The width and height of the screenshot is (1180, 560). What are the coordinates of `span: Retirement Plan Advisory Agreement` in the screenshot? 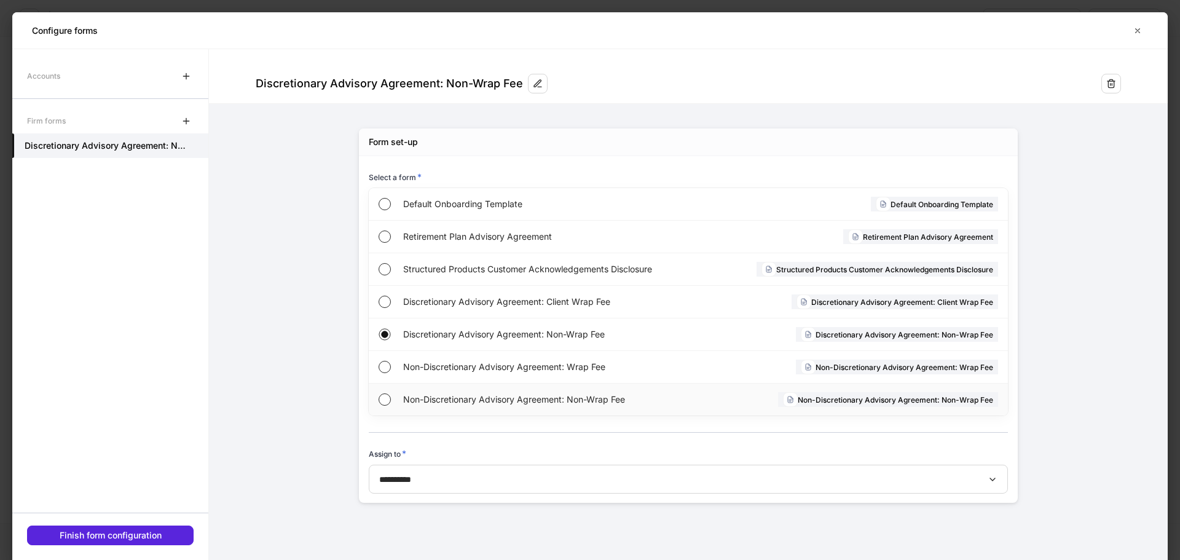 It's located at (545, 237).